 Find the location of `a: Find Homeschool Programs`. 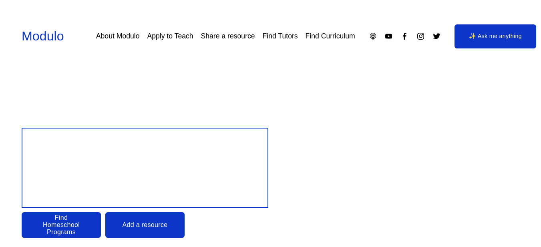

a: Find Homeschool Programs is located at coordinates (61, 225).